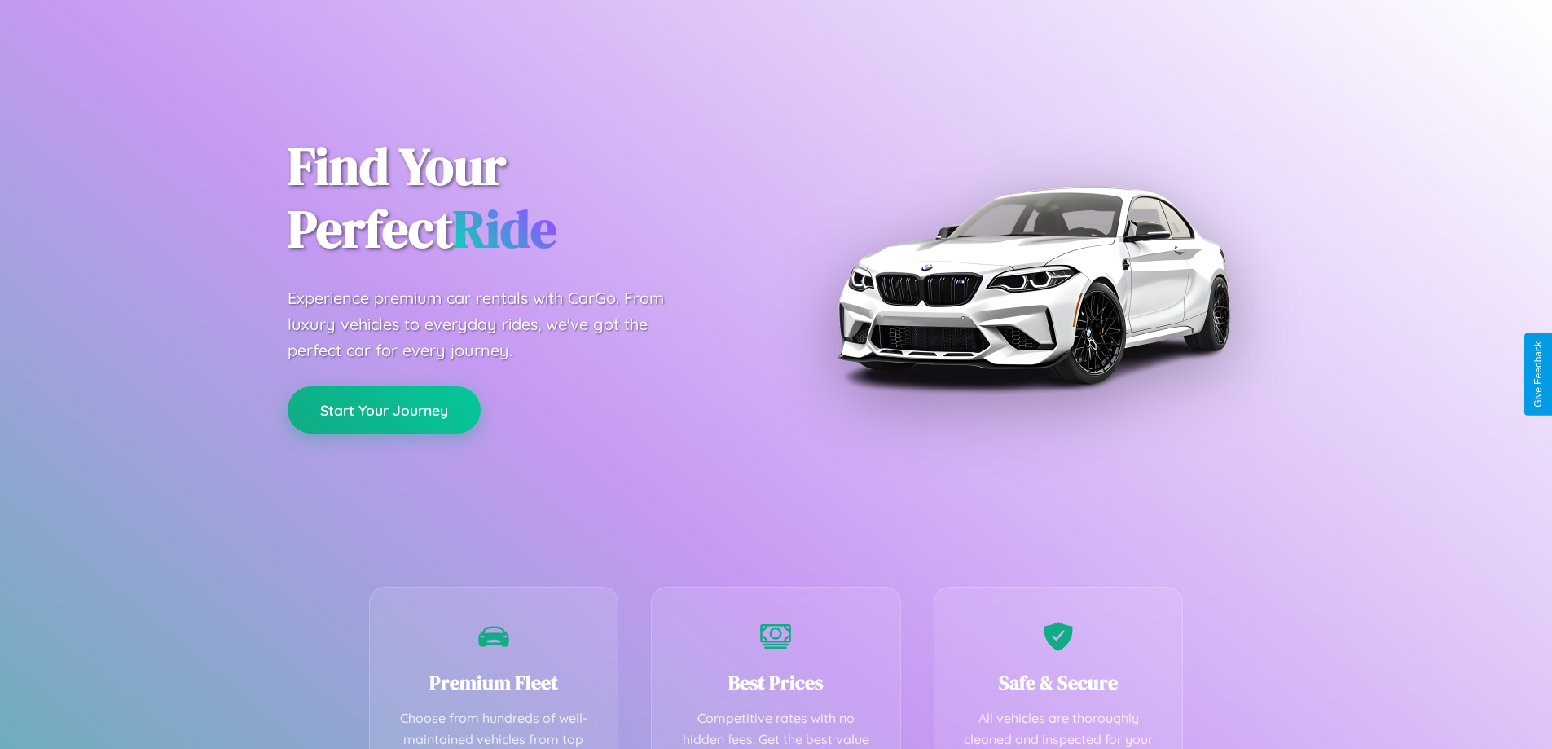 The image size is (1552, 749). Describe the element at coordinates (1033, 285) in the screenshot. I see `img: Premium BMW car rental vehicle` at that location.